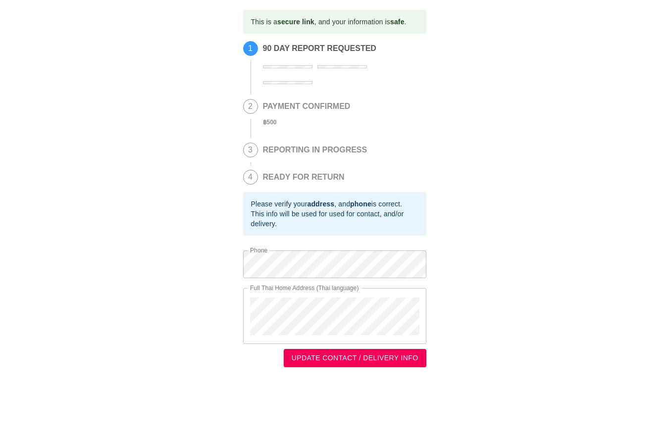  Describe the element at coordinates (251, 177) in the screenshot. I see `span: 4` at that location.